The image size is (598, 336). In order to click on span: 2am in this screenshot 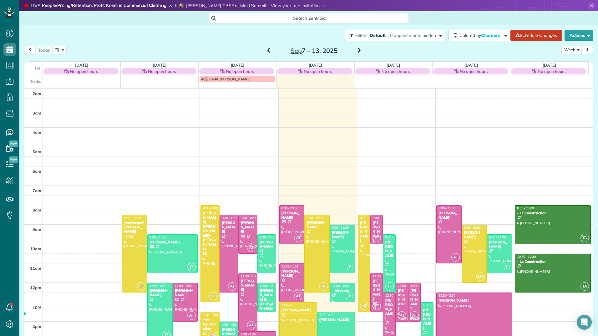, I will do `click(37, 94)`.